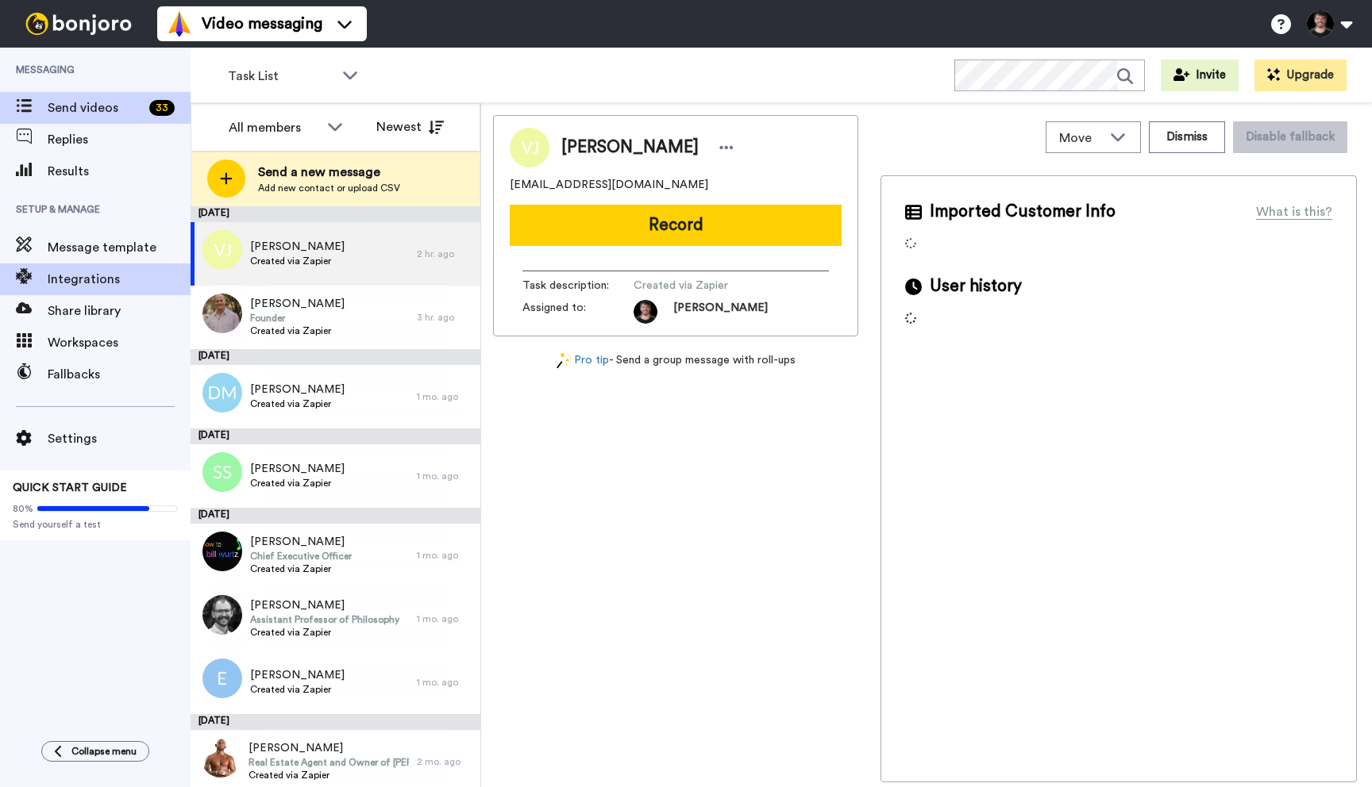 The height and width of the screenshot is (787, 1372). Describe the element at coordinates (444, 762) in the screenshot. I see `div: 2 mo. ago` at that location.